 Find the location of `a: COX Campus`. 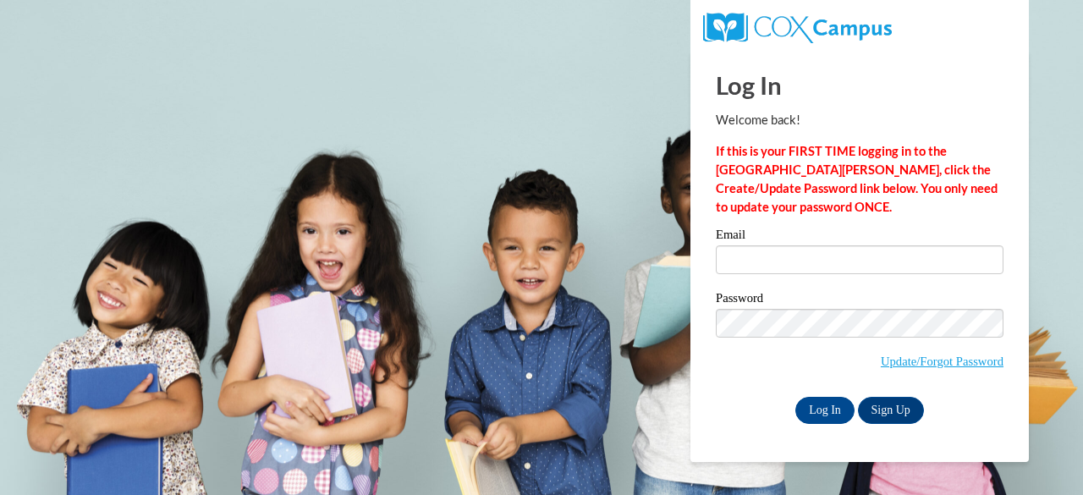

a: COX Campus is located at coordinates (797, 26).